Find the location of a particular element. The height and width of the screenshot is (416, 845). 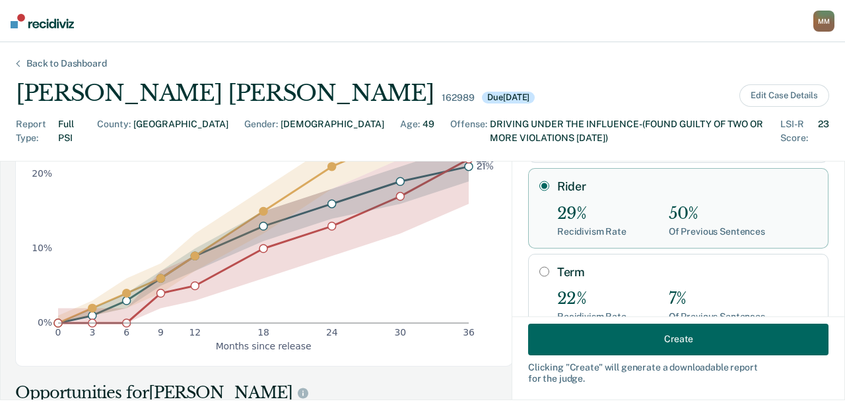

div: 50% is located at coordinates (717, 214).